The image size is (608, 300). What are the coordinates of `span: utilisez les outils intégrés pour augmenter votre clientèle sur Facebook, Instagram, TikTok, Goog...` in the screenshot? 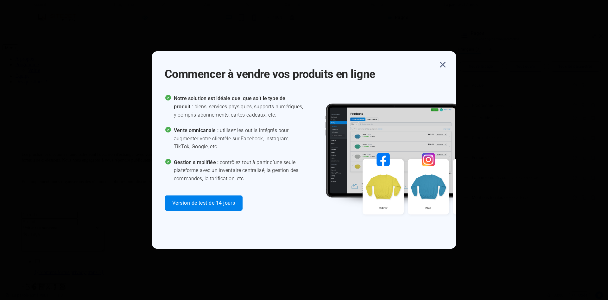 It's located at (239, 138).